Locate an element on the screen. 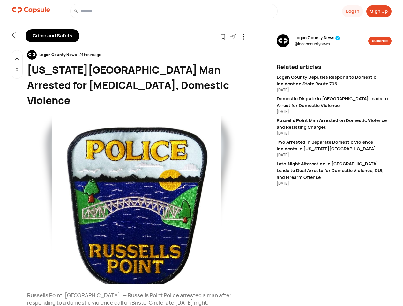 The image size is (403, 306). div: Russells Point Man Arrested on Domestic Violence and Resisting Charges is located at coordinates (334, 124).